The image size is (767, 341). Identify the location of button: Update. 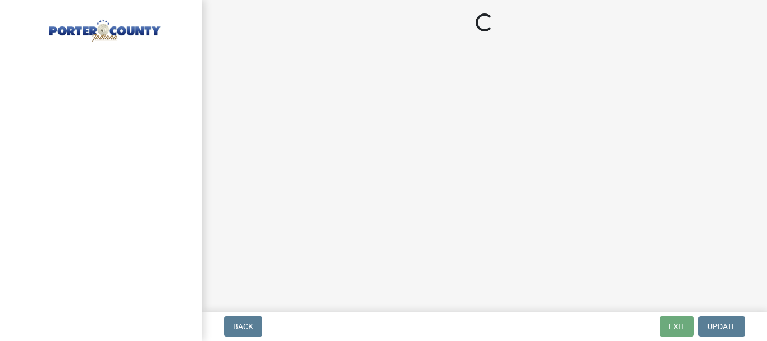
(721, 326).